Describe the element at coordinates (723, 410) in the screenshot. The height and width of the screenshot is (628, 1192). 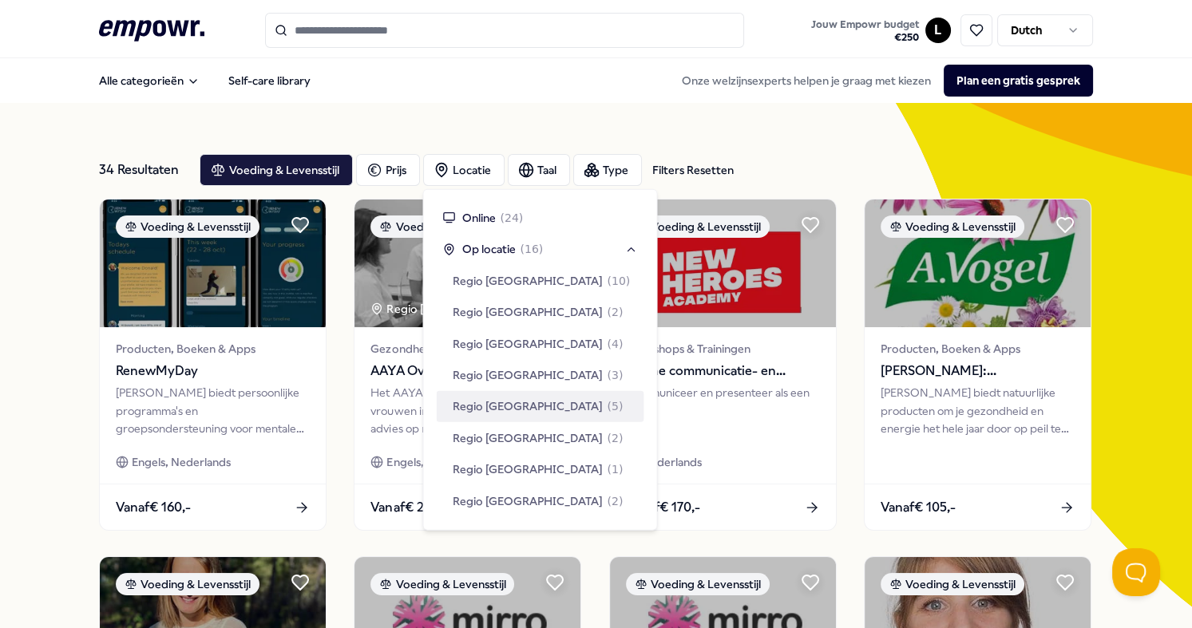
I see `div: Communiceer en presenteer als een pro!` at that location.